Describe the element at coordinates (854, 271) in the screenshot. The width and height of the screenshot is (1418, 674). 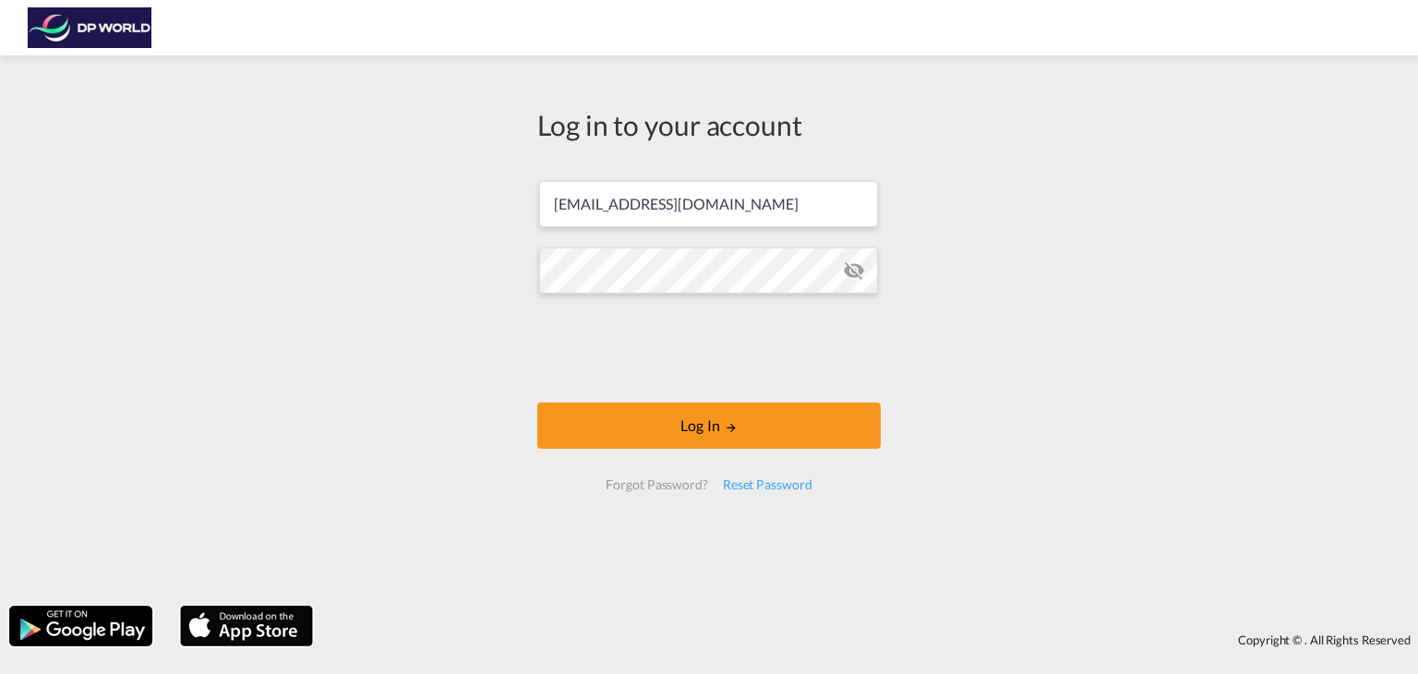
I see `md-icon: icon-eye-off` at that location.